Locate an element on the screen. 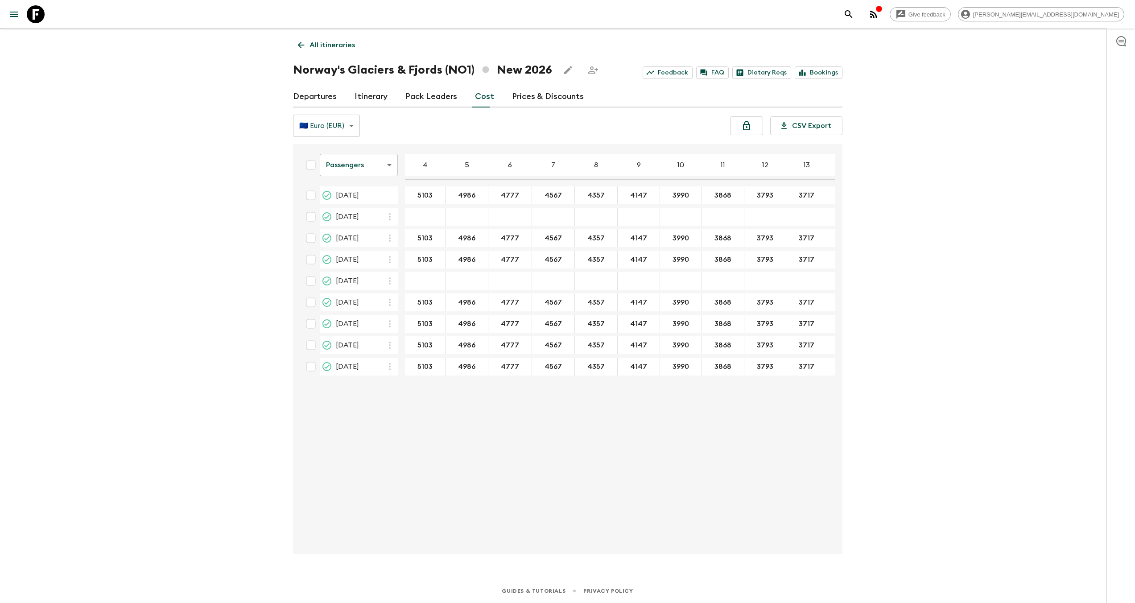  div: 23 May 2026; 9 is located at coordinates (639, 195).